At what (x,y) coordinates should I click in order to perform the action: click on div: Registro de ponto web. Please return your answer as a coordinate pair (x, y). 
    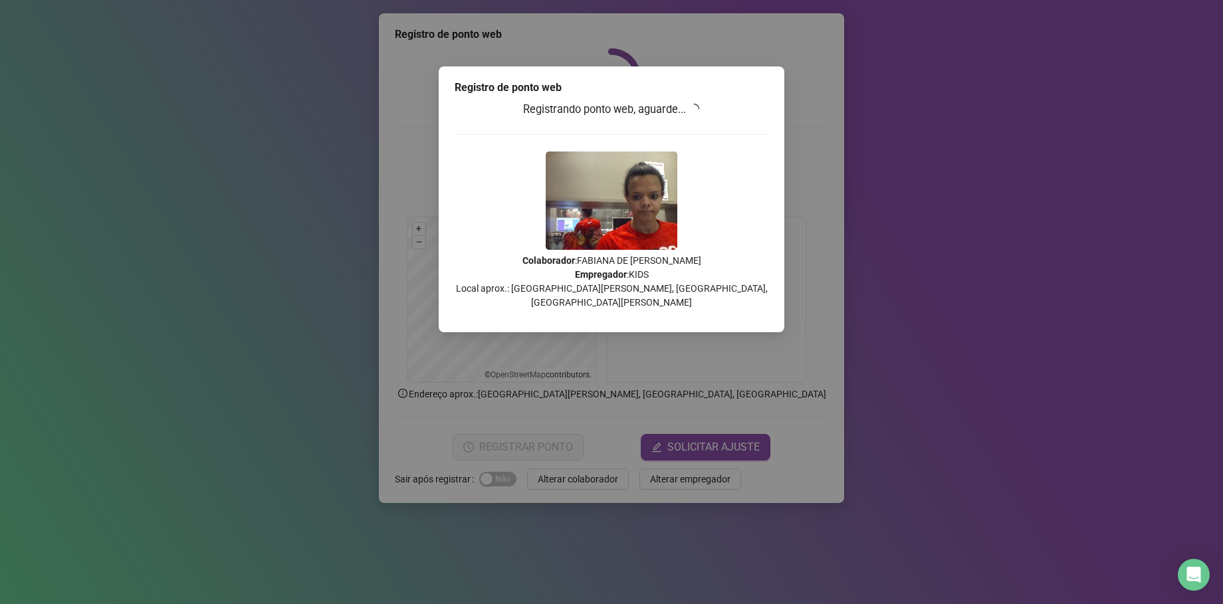
    Looking at the image, I should click on (611, 88).